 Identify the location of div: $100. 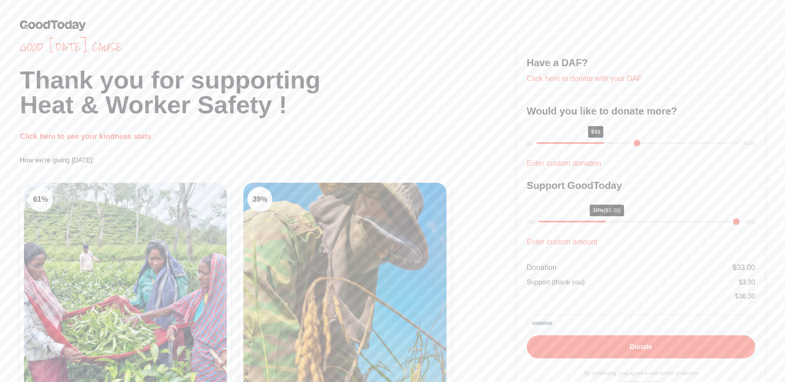
(749, 144).